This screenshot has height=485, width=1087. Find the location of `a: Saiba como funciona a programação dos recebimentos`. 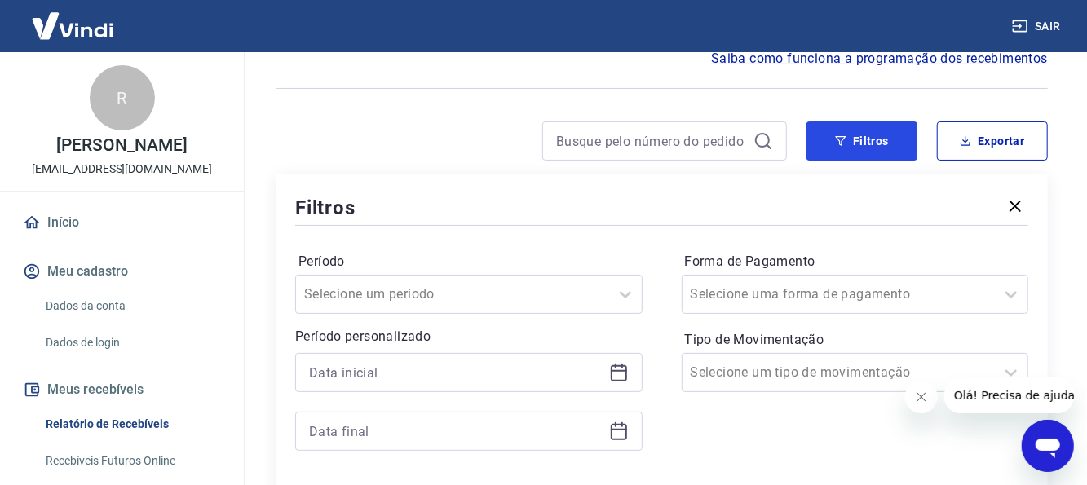

a: Saiba como funciona a programação dos recebimentos is located at coordinates (879, 59).